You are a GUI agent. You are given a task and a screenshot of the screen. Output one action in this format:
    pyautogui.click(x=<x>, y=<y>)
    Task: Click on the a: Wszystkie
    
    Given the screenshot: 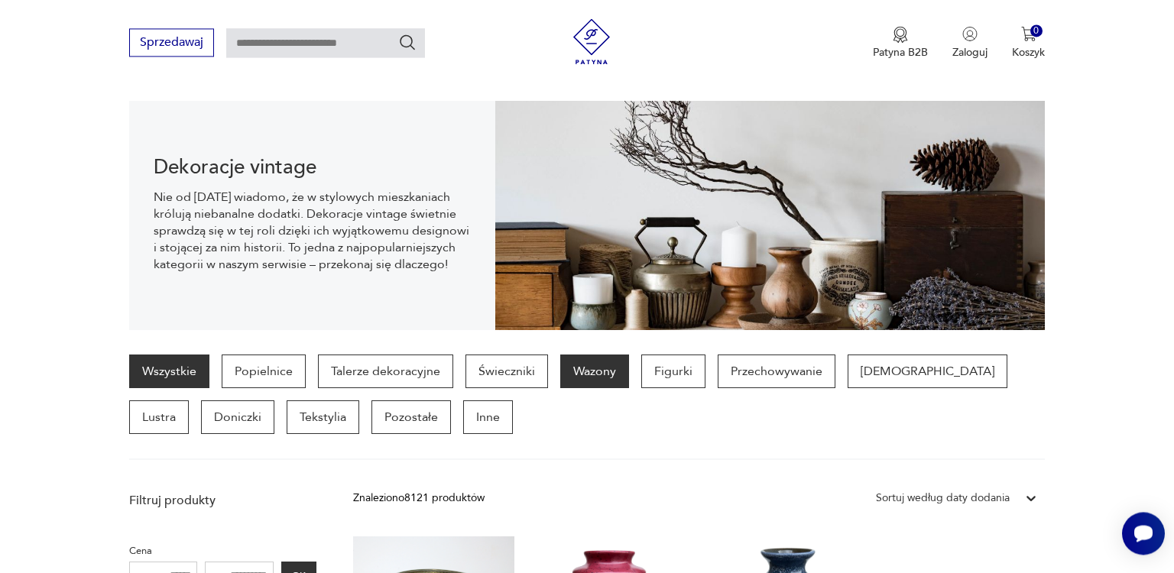 What is the action you would take?
    pyautogui.click(x=169, y=371)
    